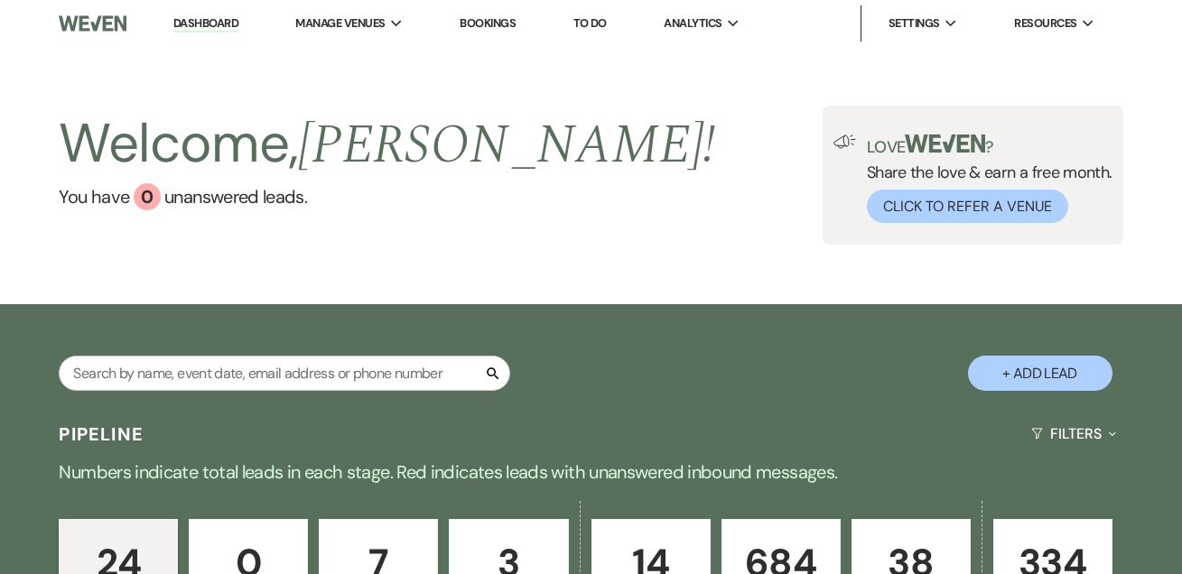 This screenshot has height=574, width=1182. Describe the element at coordinates (693, 23) in the screenshot. I see `span: Analytics` at that location.